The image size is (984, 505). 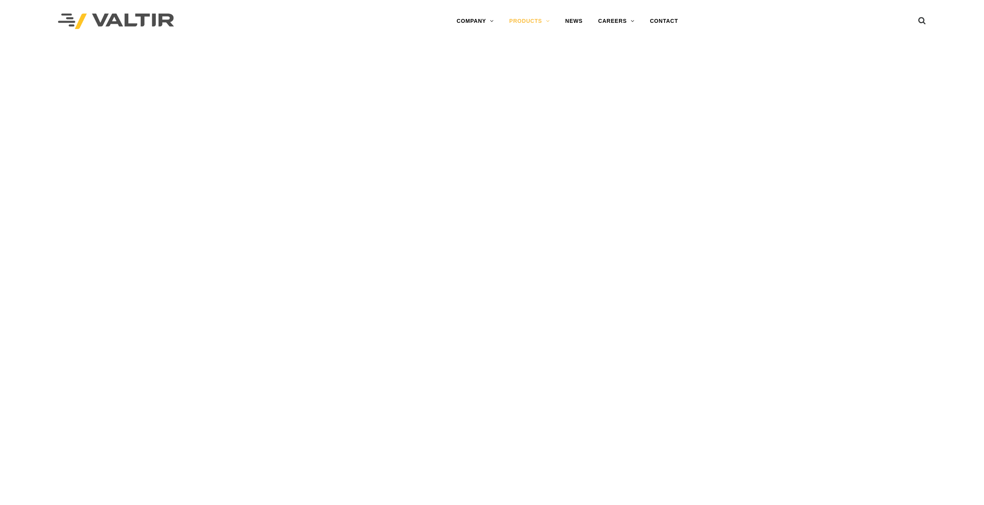 I want to click on a: COMPANY, so click(x=475, y=21).